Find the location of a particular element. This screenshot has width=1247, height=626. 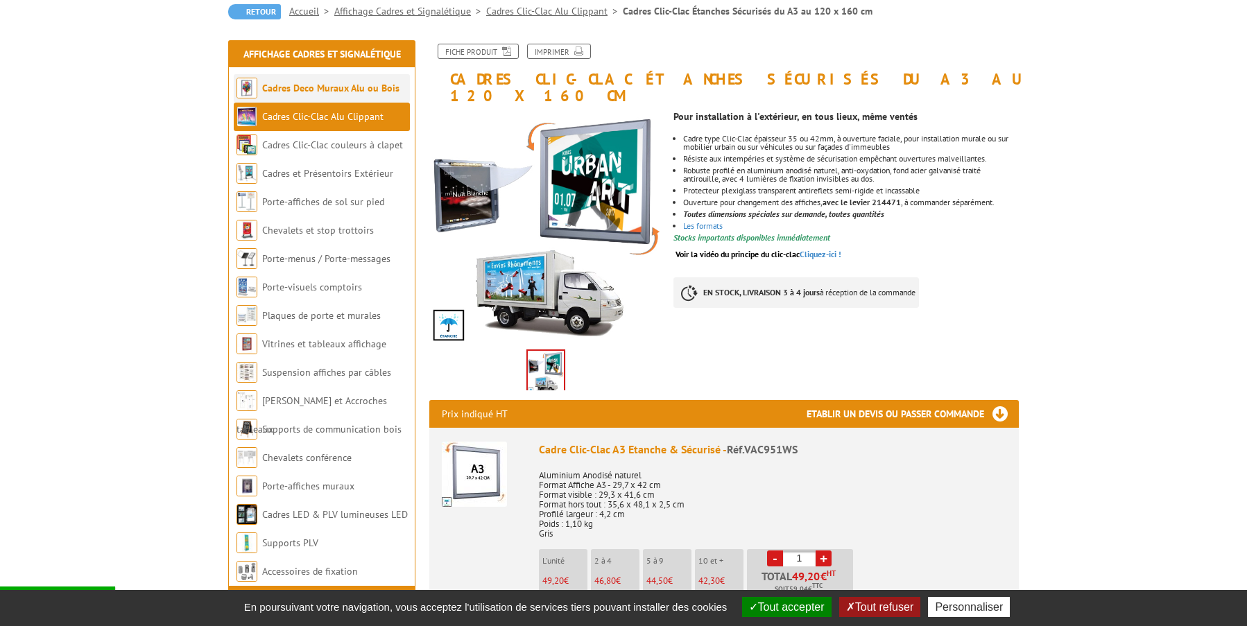

a: Porte-menus / Porte-messages is located at coordinates (326, 259).